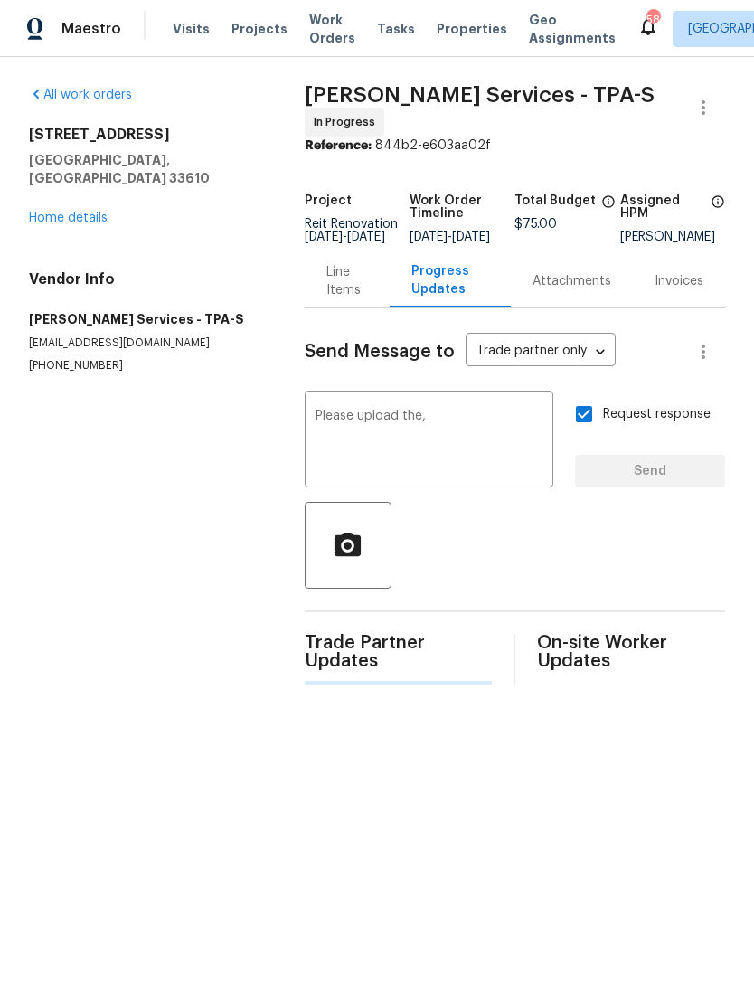 This screenshot has height=983, width=754. What do you see at coordinates (259, 29) in the screenshot?
I see `span: Projects` at bounding box center [259, 29].